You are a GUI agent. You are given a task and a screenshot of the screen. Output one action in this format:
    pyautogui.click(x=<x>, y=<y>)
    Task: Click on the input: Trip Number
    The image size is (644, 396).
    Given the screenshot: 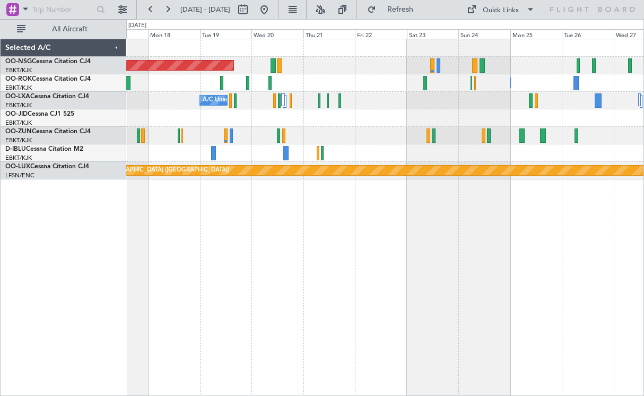 What is the action you would take?
    pyautogui.click(x=63, y=10)
    